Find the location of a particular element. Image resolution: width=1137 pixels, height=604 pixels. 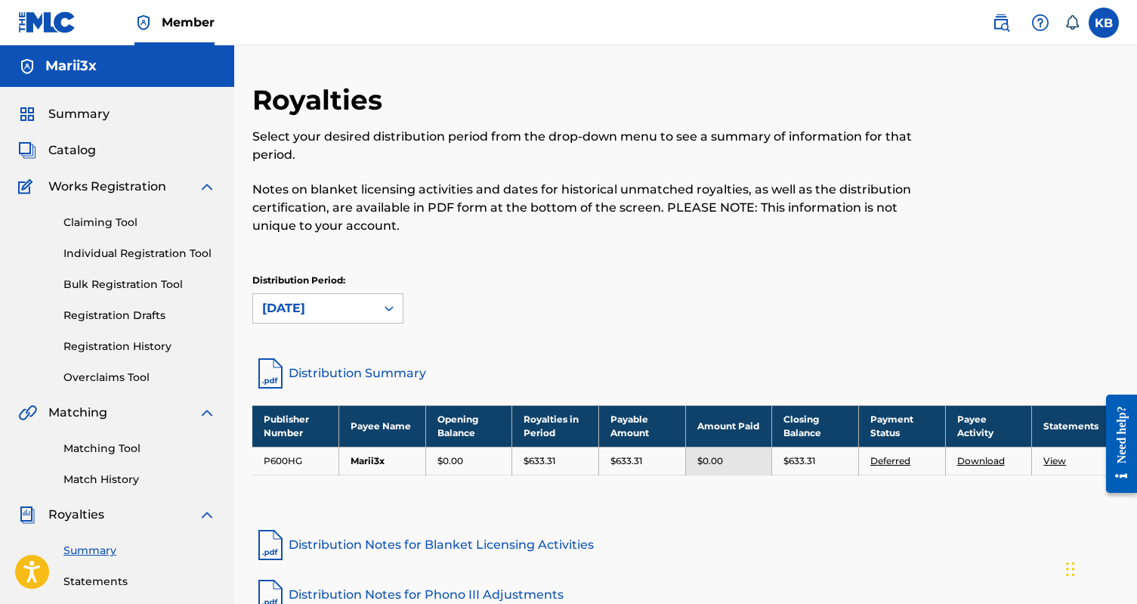

a: Individual Registration Tool is located at coordinates (140, 253).